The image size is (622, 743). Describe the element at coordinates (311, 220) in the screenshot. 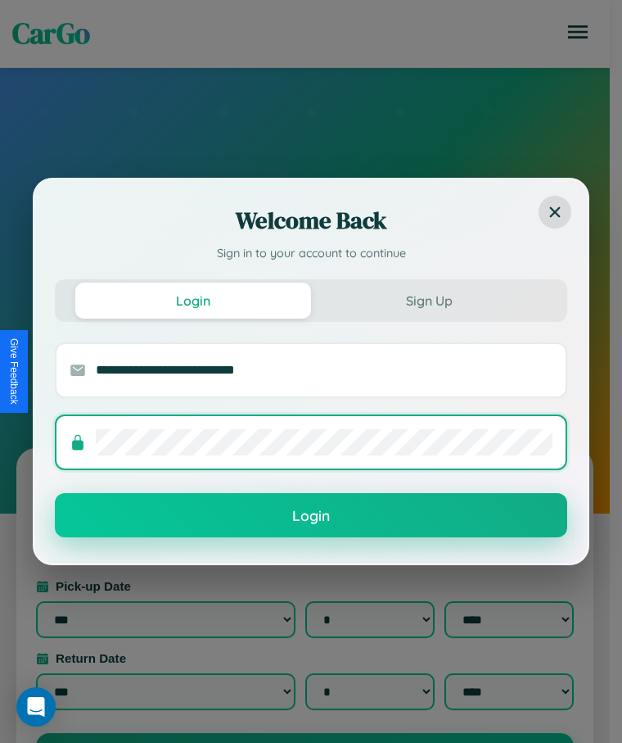

I see `h2: Welcome Back` at that location.